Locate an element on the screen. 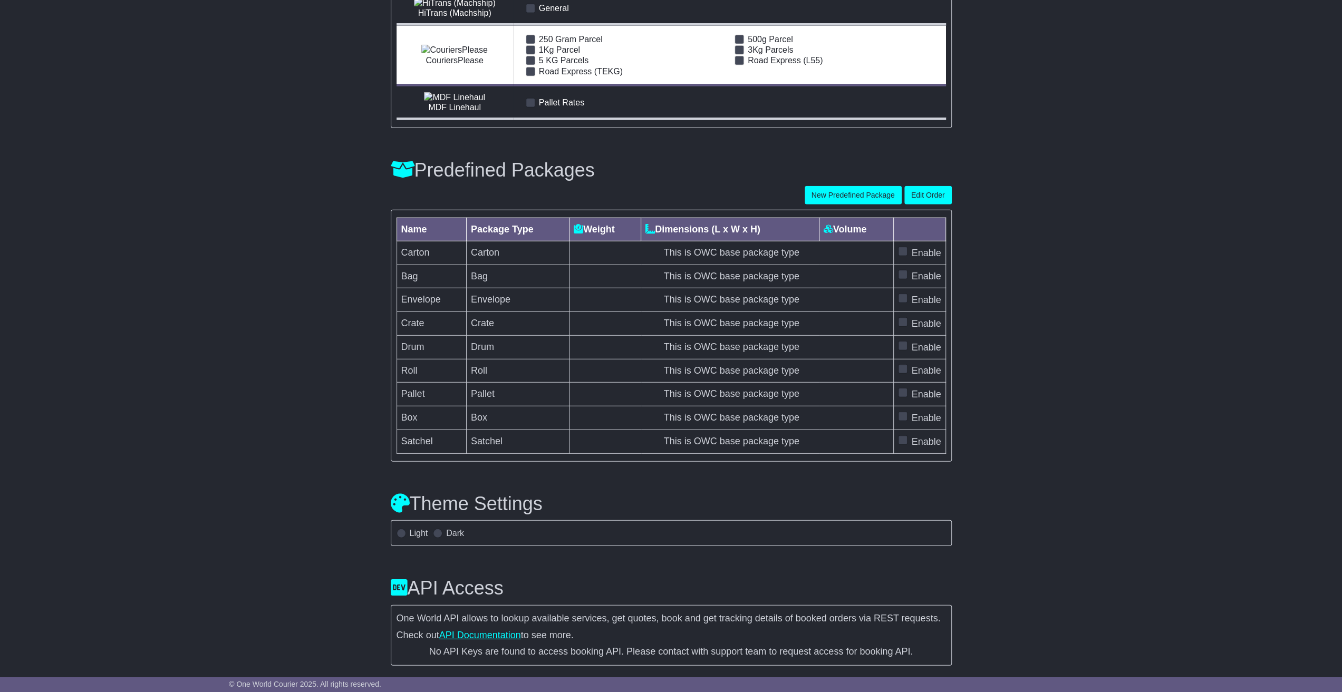  p: One World API allows to lookup available services, get quotes, book and get tracking details of b... is located at coordinates (671, 619).